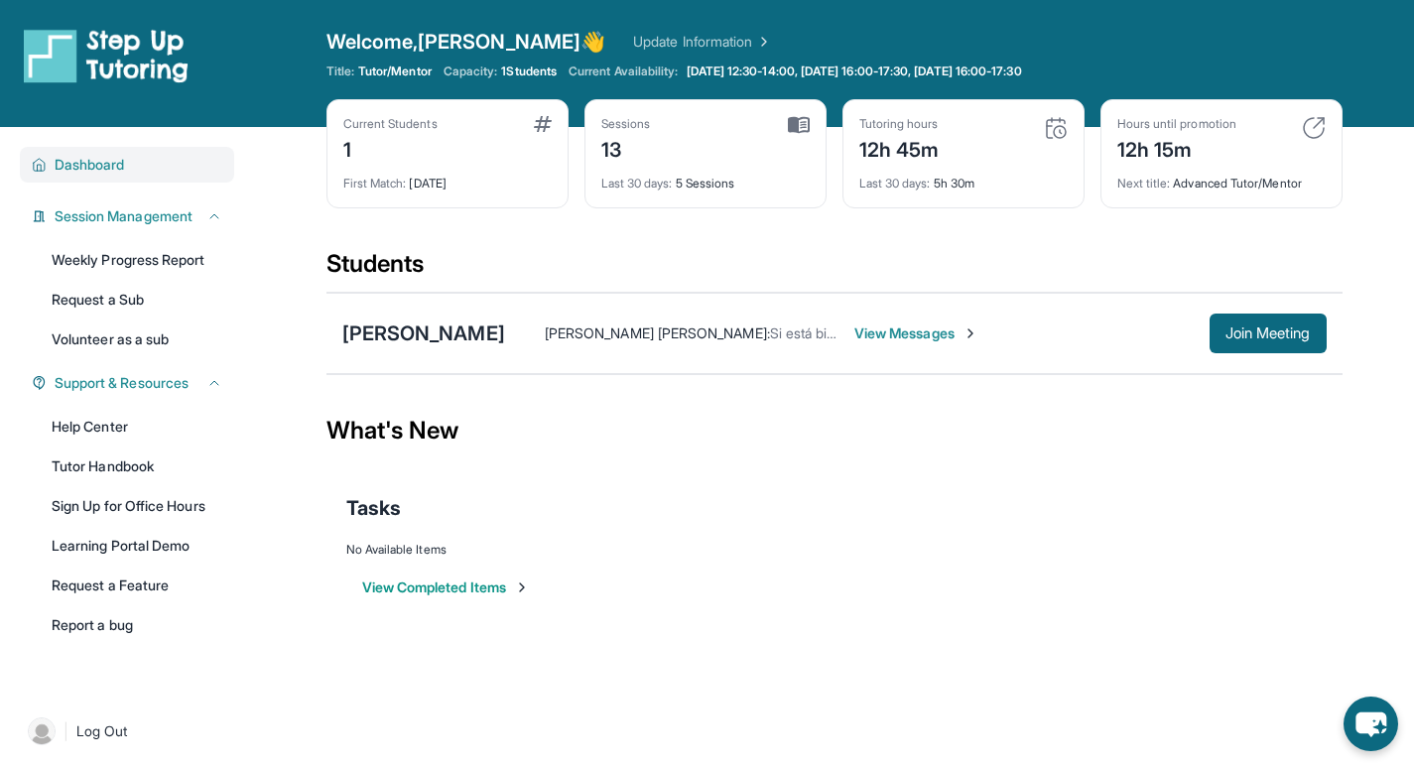 Image resolution: width=1414 pixels, height=767 pixels. Describe the element at coordinates (1177, 124) in the screenshot. I see `div: Hours until promotion` at that location.